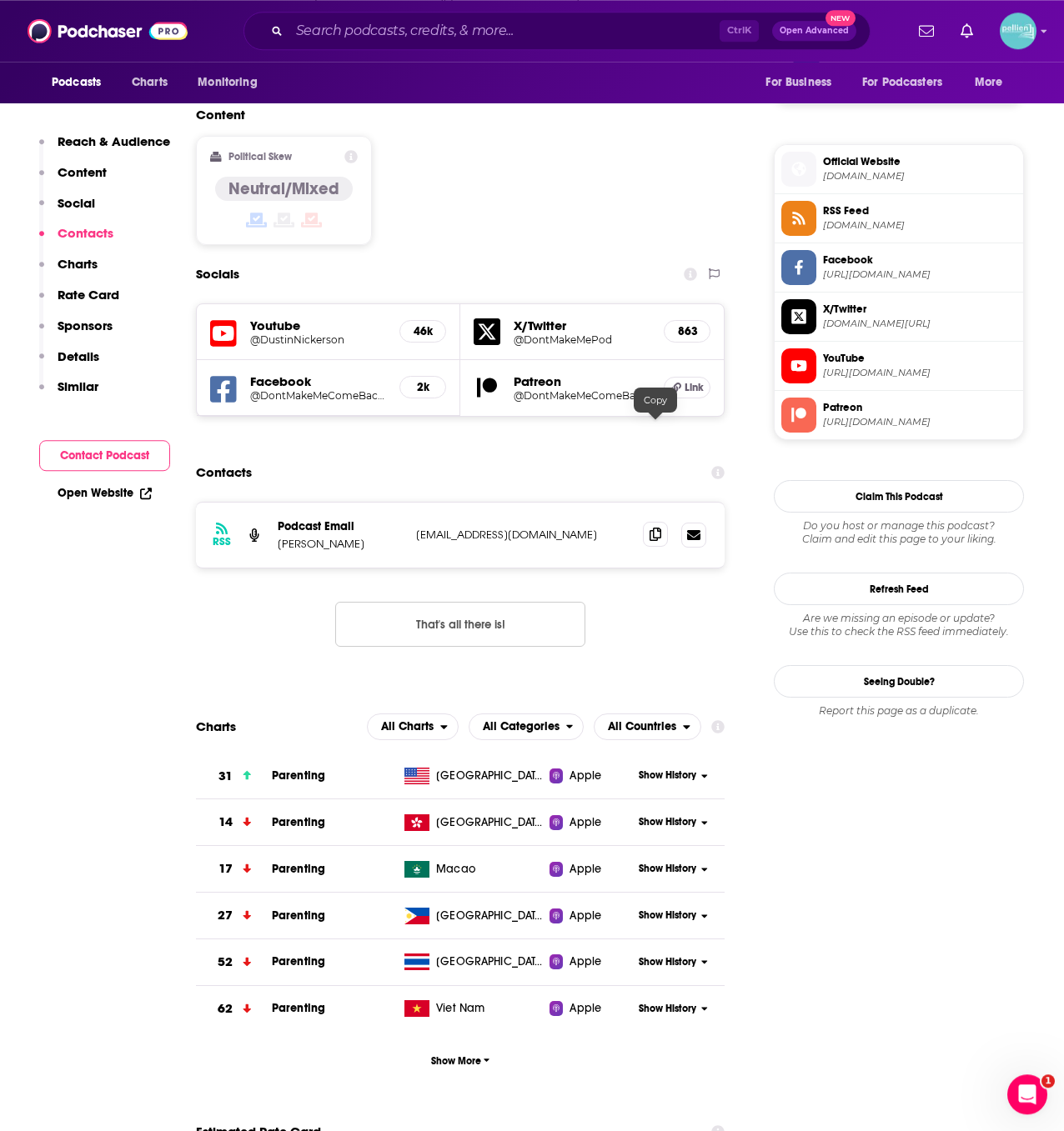 The height and width of the screenshot is (1131, 1064). What do you see at coordinates (739, 31) in the screenshot?
I see `span: Ctrl K` at bounding box center [739, 31].